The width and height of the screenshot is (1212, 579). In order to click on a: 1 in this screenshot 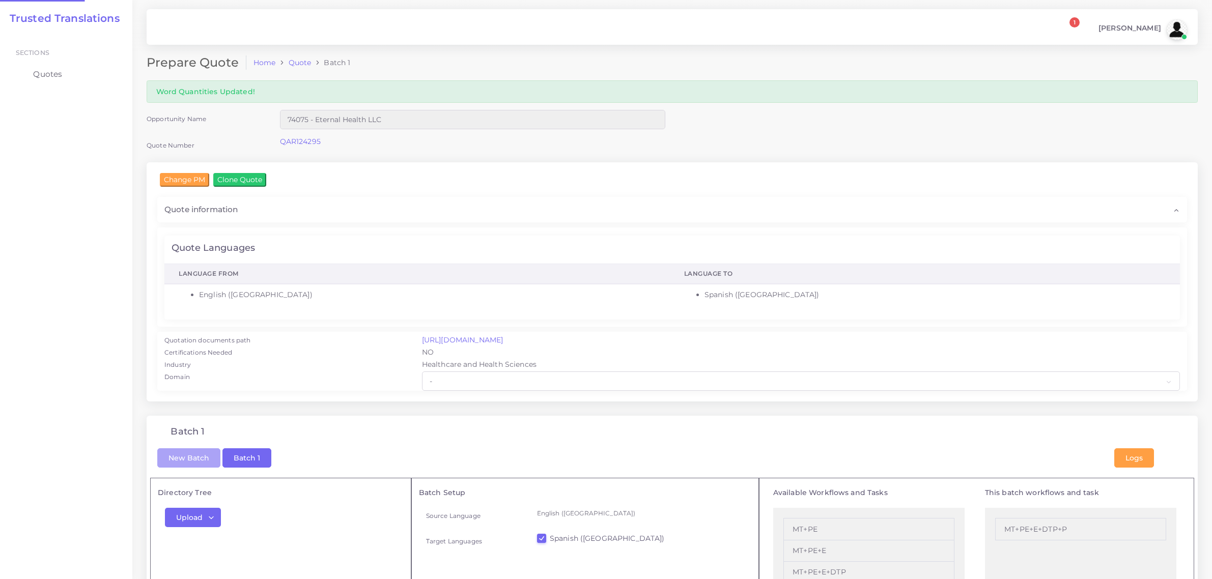, I will do `click(1069, 30)`.